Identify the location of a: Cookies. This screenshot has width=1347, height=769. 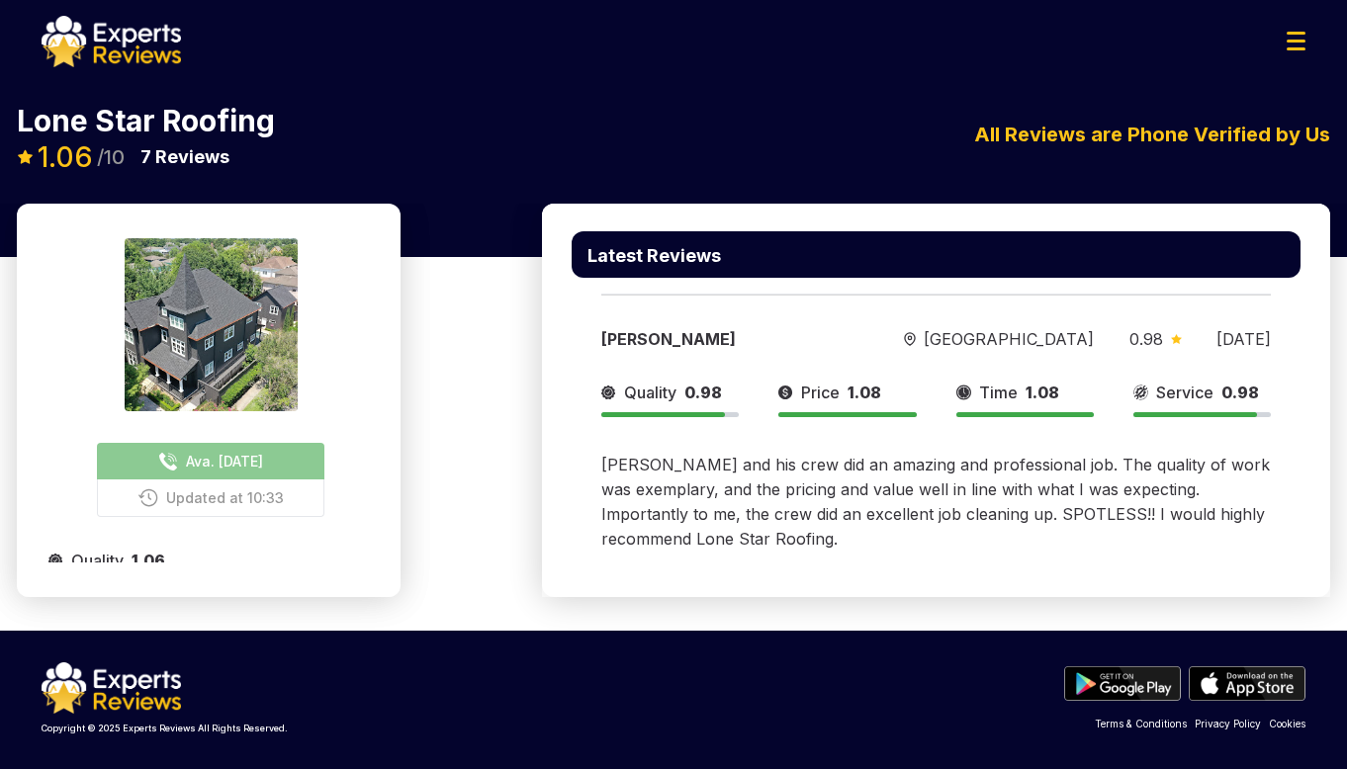
(1286, 724).